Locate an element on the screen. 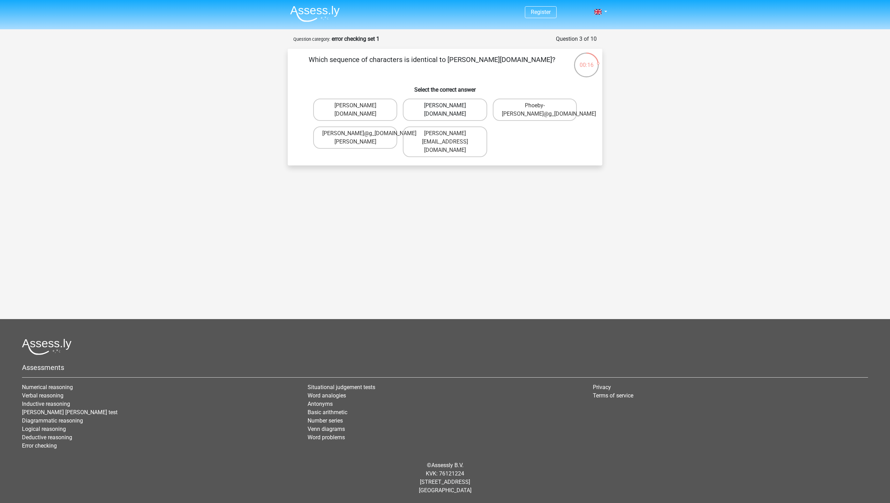 The width and height of the screenshot is (890, 503). a: Privacy is located at coordinates (602, 387).